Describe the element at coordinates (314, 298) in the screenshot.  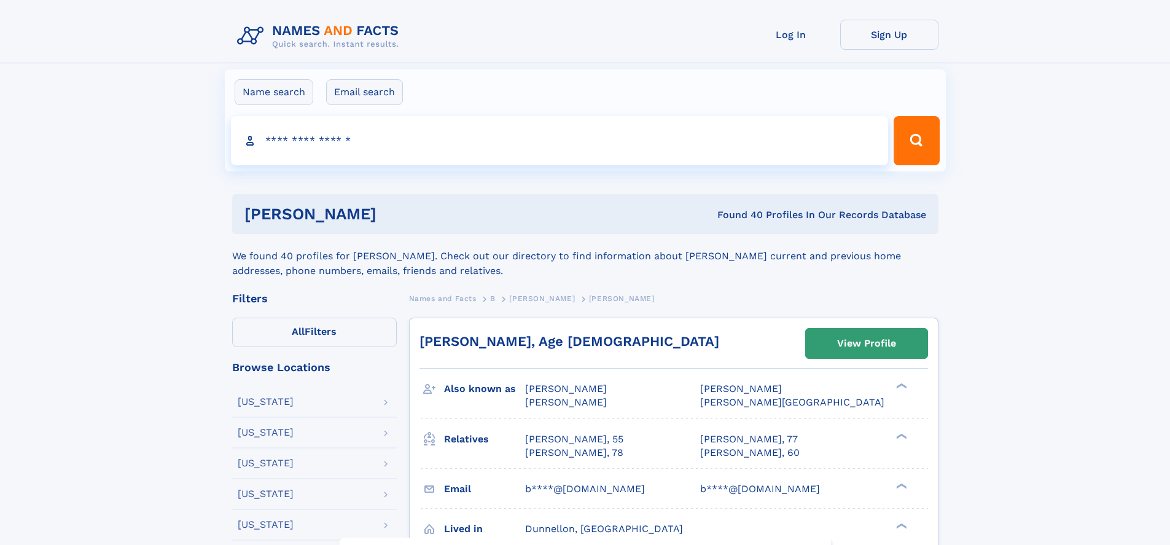
I see `div: Filters` at that location.